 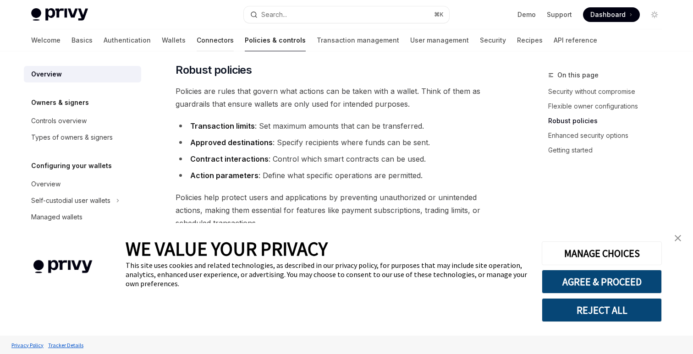 I want to click on a: Managed wallets, so click(x=83, y=217).